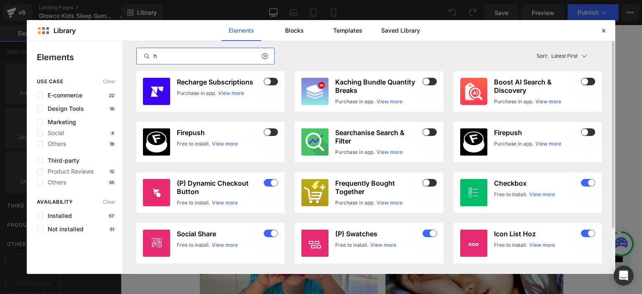  I want to click on span: E-commerce, so click(63, 95).